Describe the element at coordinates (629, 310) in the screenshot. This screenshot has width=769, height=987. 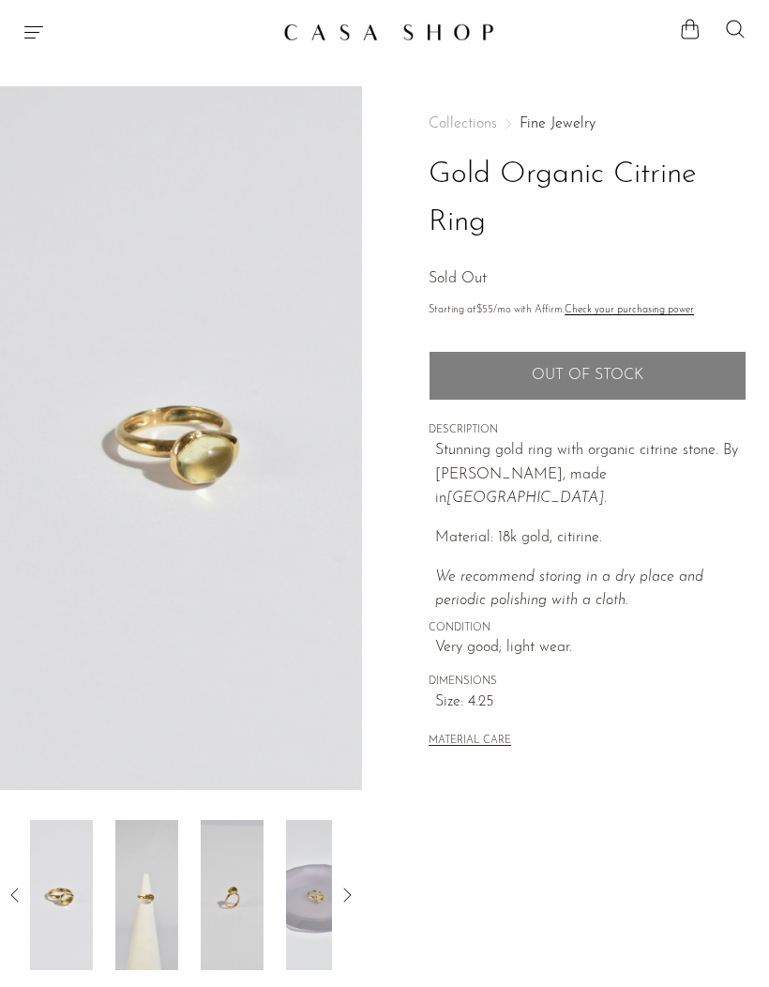
I see `a: Check your purchasing power - Learn more about Affirm Financing (opens in modal)` at that location.